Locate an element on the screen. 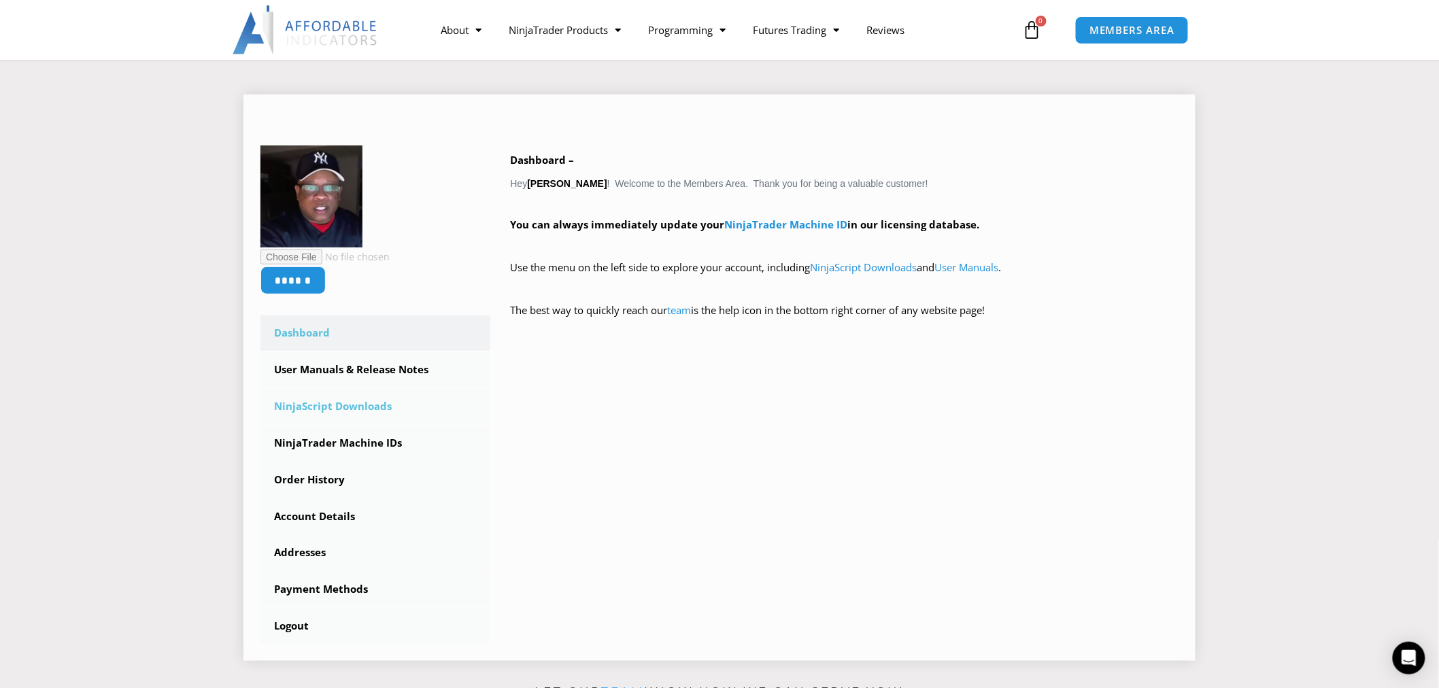 This screenshot has height=688, width=1439. span: 0 is located at coordinates (1041, 21).